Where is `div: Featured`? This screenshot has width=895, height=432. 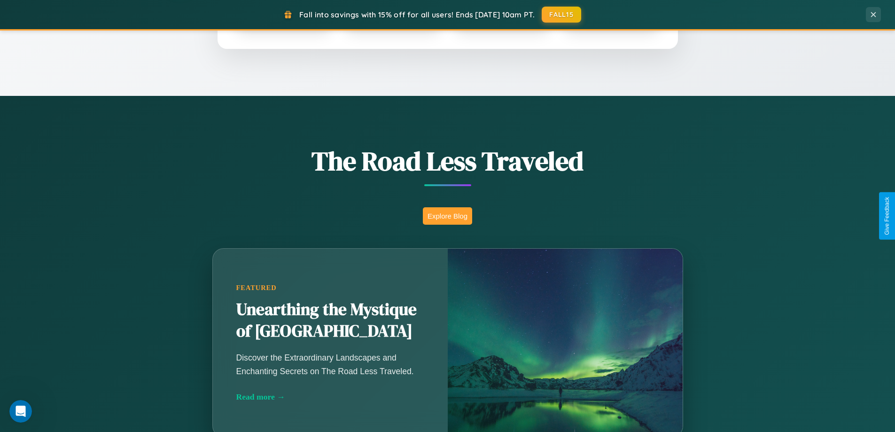
div: Featured is located at coordinates (330, 288).